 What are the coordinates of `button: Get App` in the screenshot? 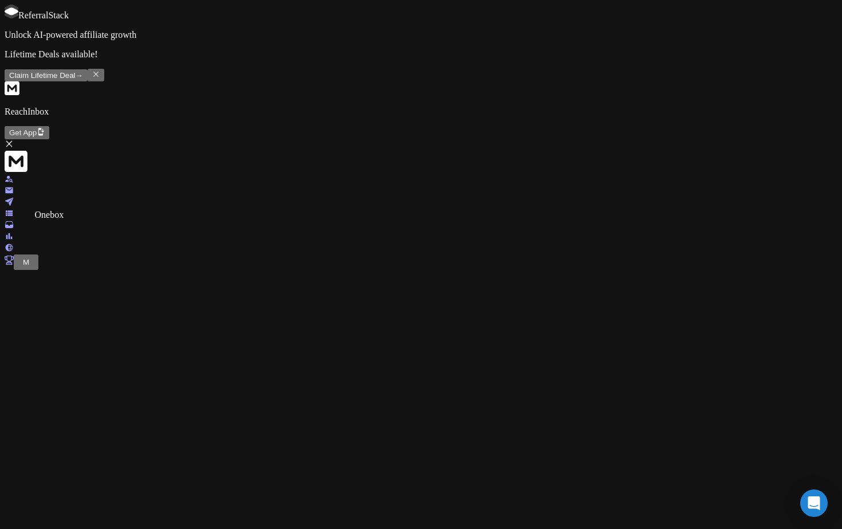 It's located at (27, 132).